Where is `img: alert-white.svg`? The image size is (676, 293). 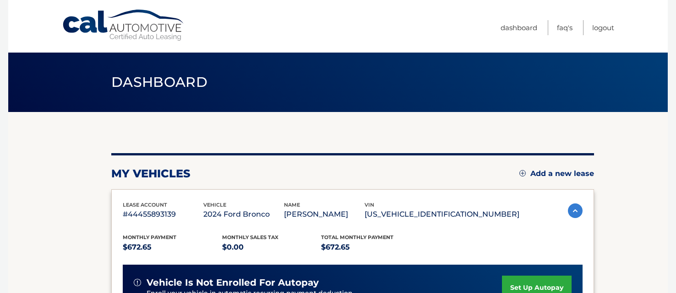
img: alert-white.svg is located at coordinates (137, 283).